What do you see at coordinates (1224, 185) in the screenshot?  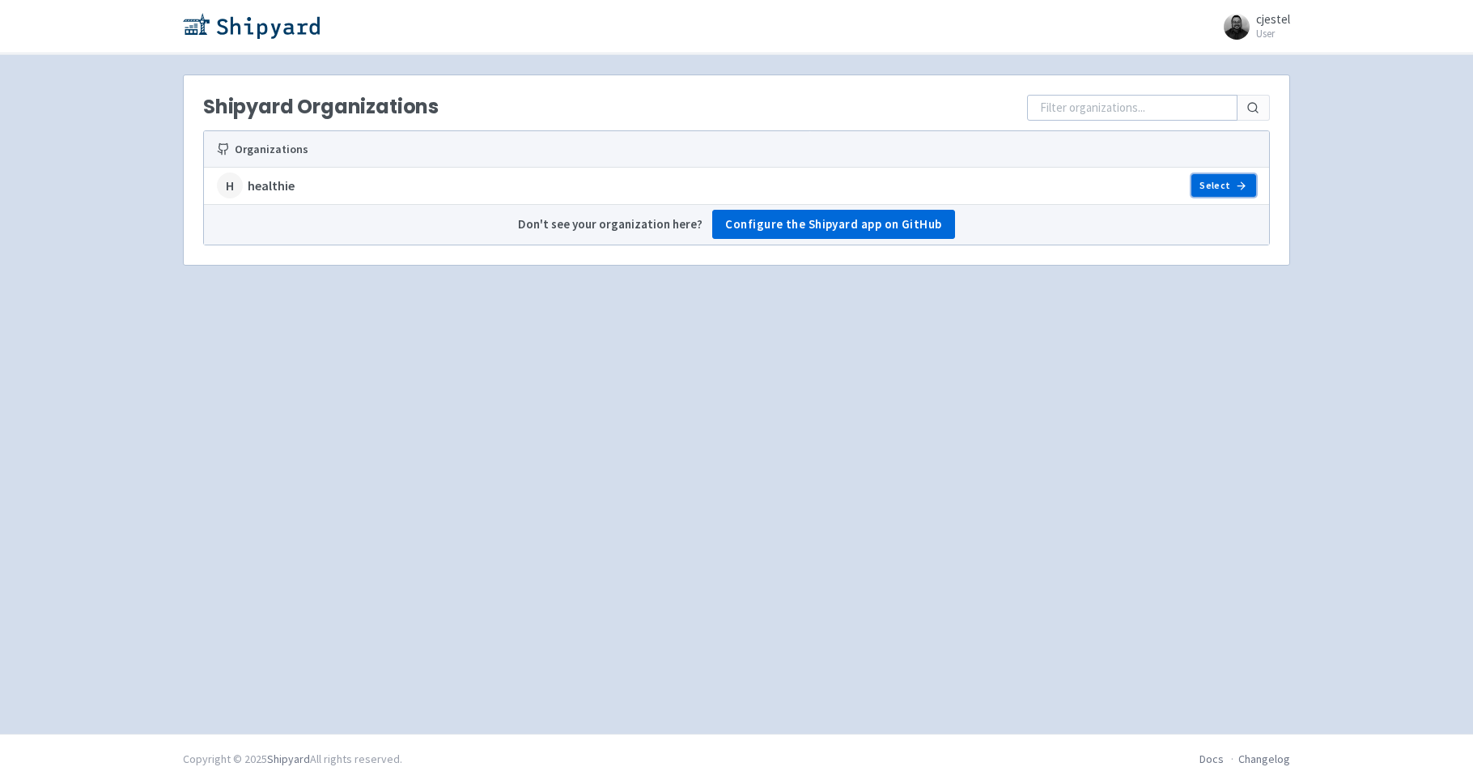 I see `a: Select` at bounding box center [1224, 185].